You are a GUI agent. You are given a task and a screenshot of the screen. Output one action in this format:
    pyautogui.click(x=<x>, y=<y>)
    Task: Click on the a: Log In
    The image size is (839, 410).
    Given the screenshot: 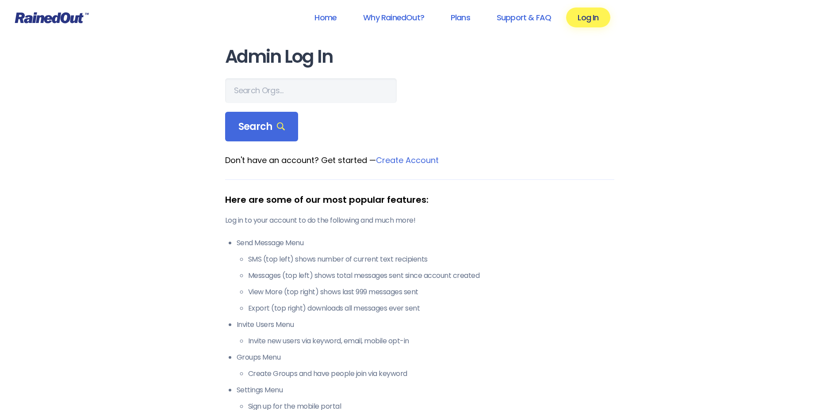 What is the action you would take?
    pyautogui.click(x=588, y=17)
    